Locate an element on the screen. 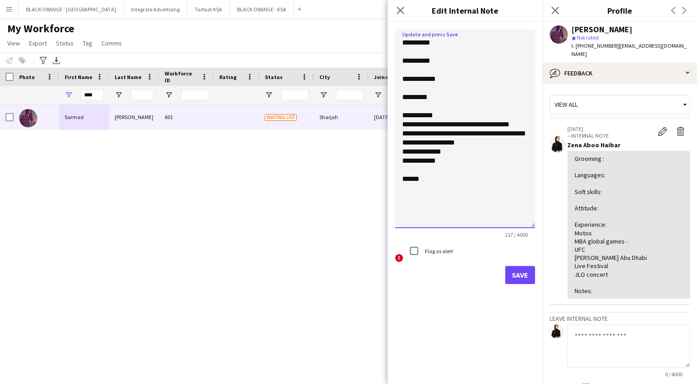 The height and width of the screenshot is (384, 697). p: – INTERNAL NOTE is located at coordinates (610, 136).